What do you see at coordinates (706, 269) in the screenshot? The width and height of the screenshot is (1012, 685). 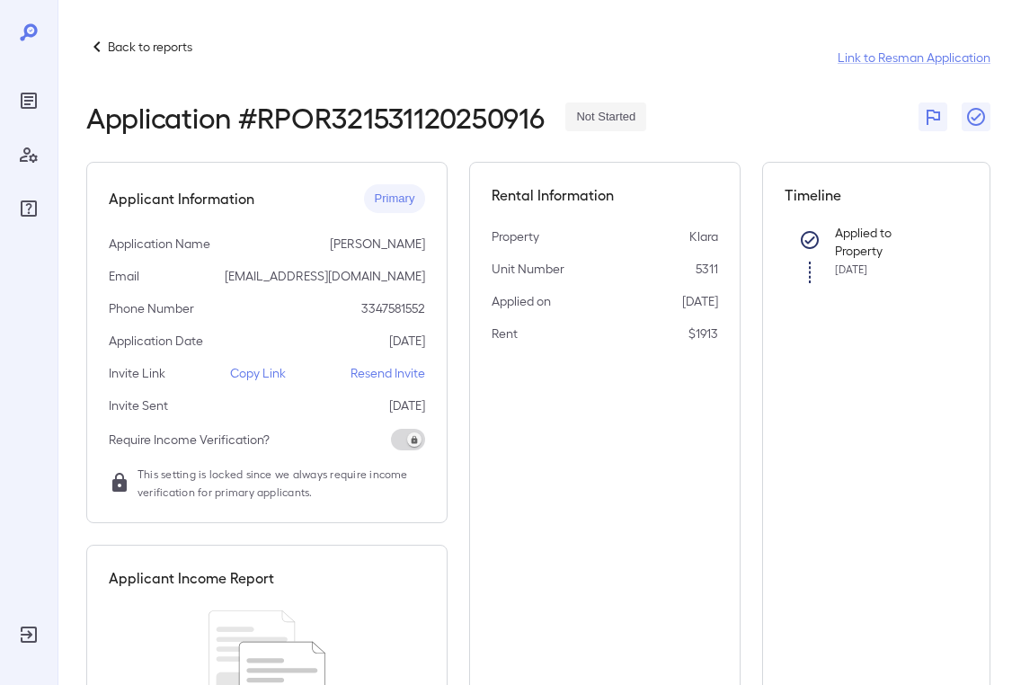 I see `p: 5311` at bounding box center [706, 269].